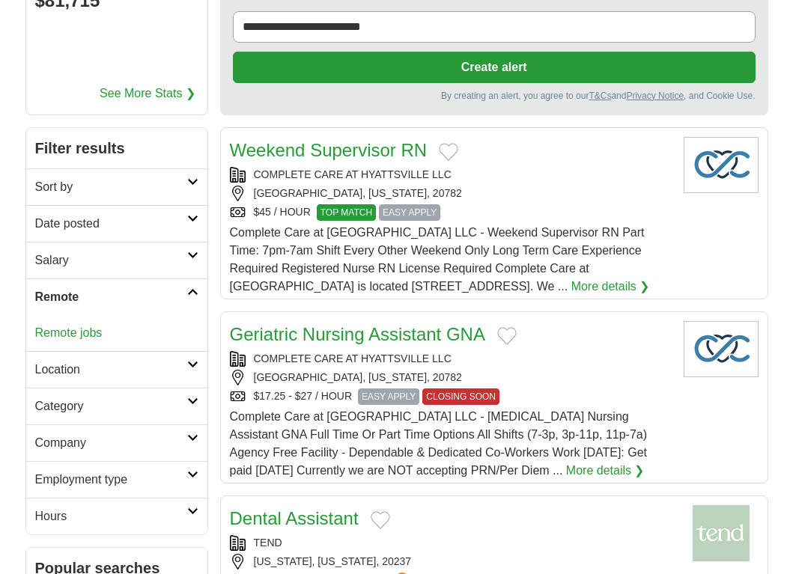  I want to click on h2: Category, so click(111, 407).